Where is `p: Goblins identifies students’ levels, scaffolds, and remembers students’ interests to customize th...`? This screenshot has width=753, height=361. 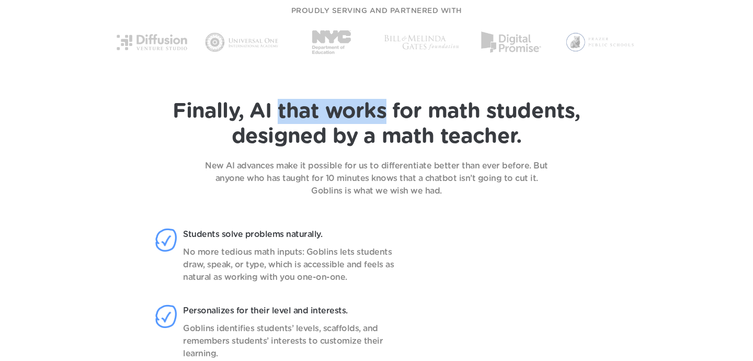
p: Goblins identifies students’ levels, scaffolds, and remembers students’ interests to customize th... is located at coordinates (289, 341).